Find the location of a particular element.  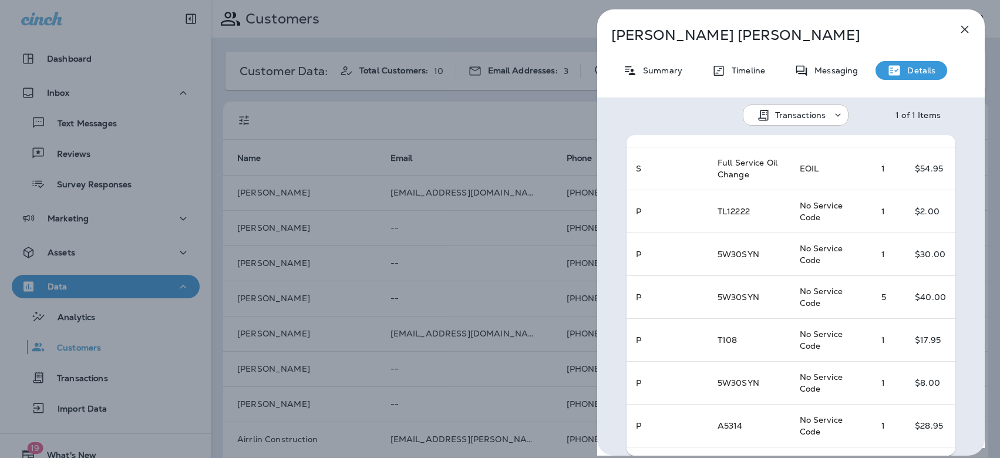

span: TL12222 is located at coordinates (734, 211).